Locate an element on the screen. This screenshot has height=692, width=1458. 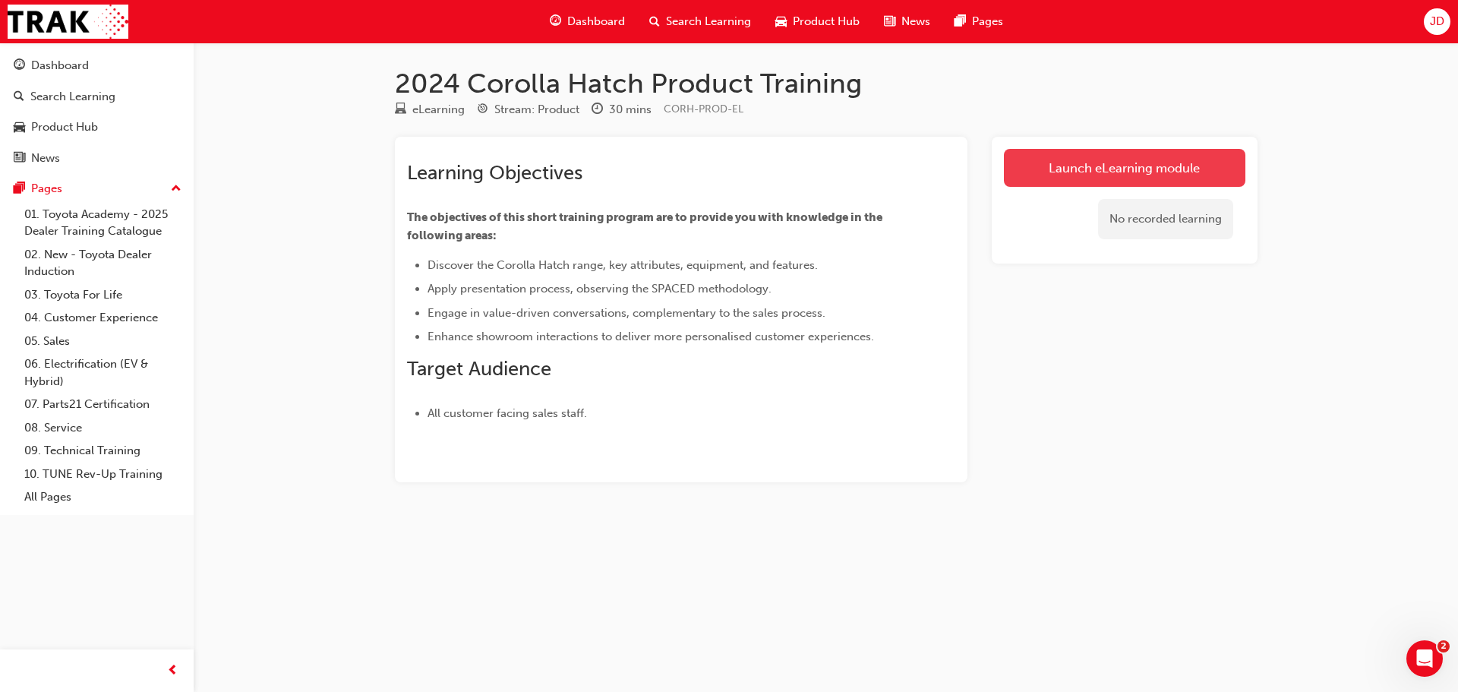
span: 2 is located at coordinates (1443, 646).